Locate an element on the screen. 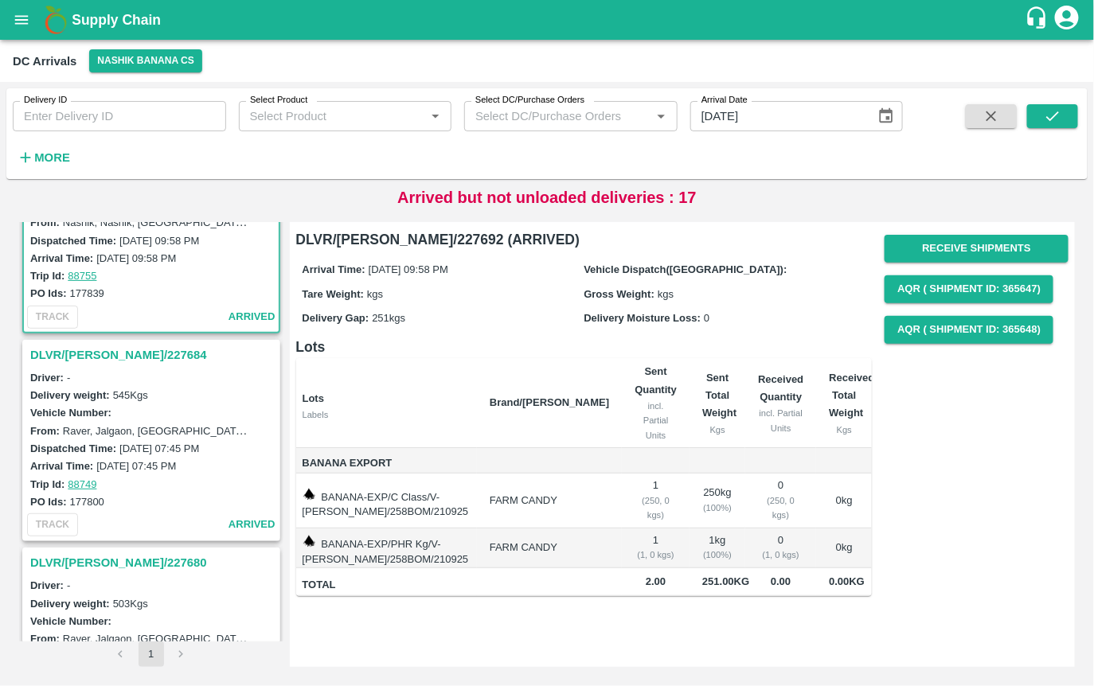 This screenshot has width=1094, height=686. b: Received Total Weight is located at coordinates (851, 396).